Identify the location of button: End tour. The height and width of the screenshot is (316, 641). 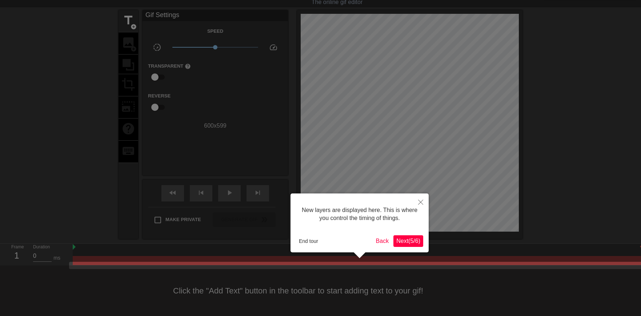
(308, 241).